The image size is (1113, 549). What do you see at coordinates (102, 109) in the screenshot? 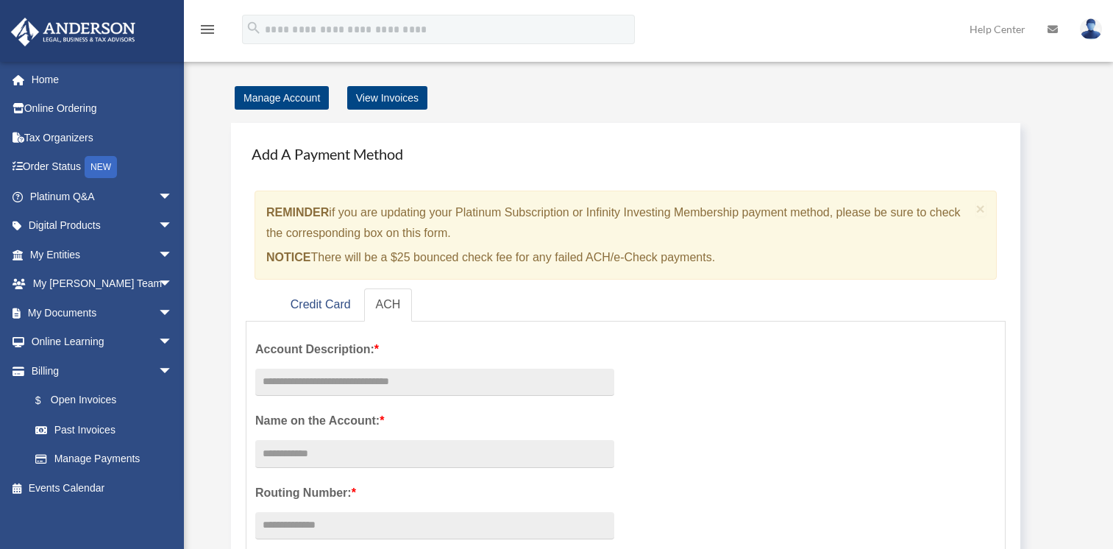
I see `a: Online Ordering` at bounding box center [102, 109].